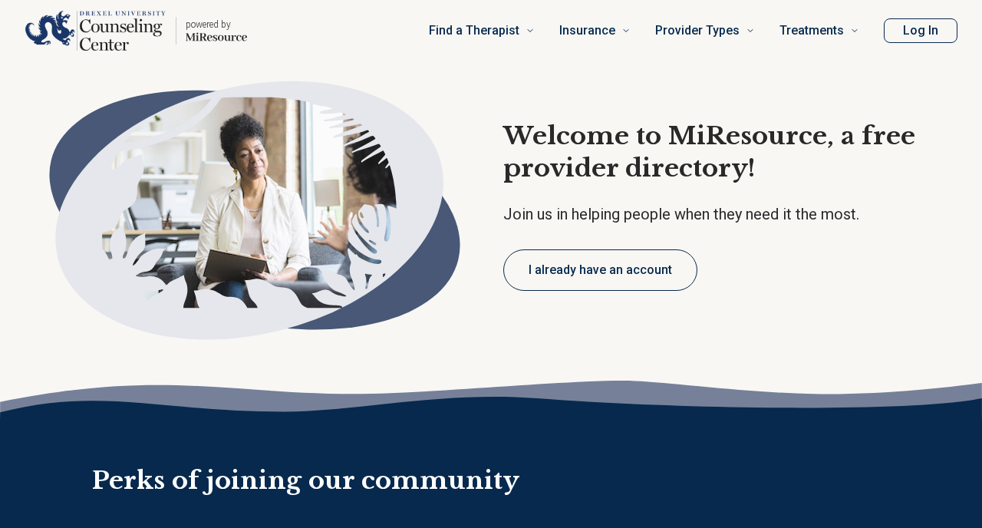 The image size is (982, 528). What do you see at coordinates (587, 31) in the screenshot?
I see `span: Insurance` at bounding box center [587, 31].